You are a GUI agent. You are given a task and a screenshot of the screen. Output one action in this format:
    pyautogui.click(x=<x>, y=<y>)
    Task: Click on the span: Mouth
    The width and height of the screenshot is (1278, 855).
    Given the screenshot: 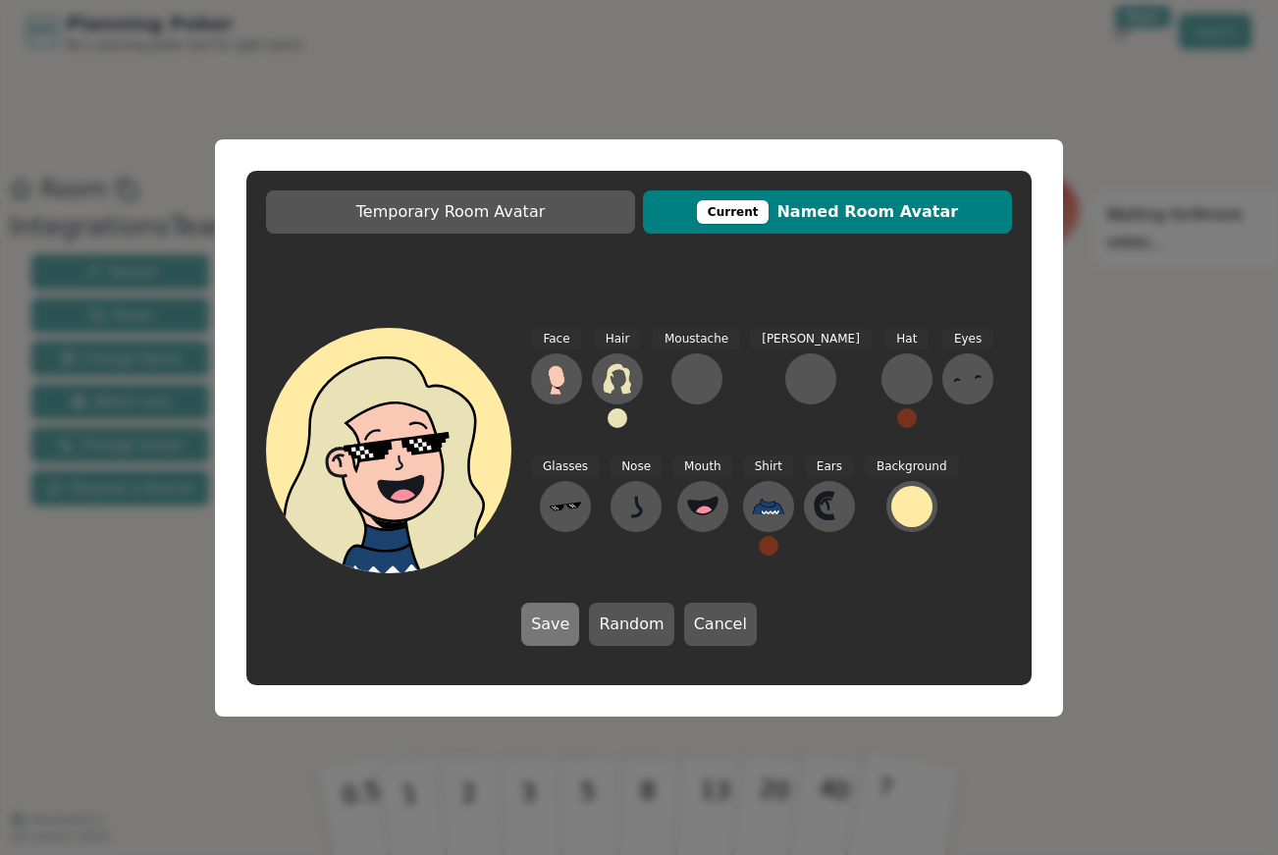 What is the action you would take?
    pyautogui.click(x=703, y=466)
    